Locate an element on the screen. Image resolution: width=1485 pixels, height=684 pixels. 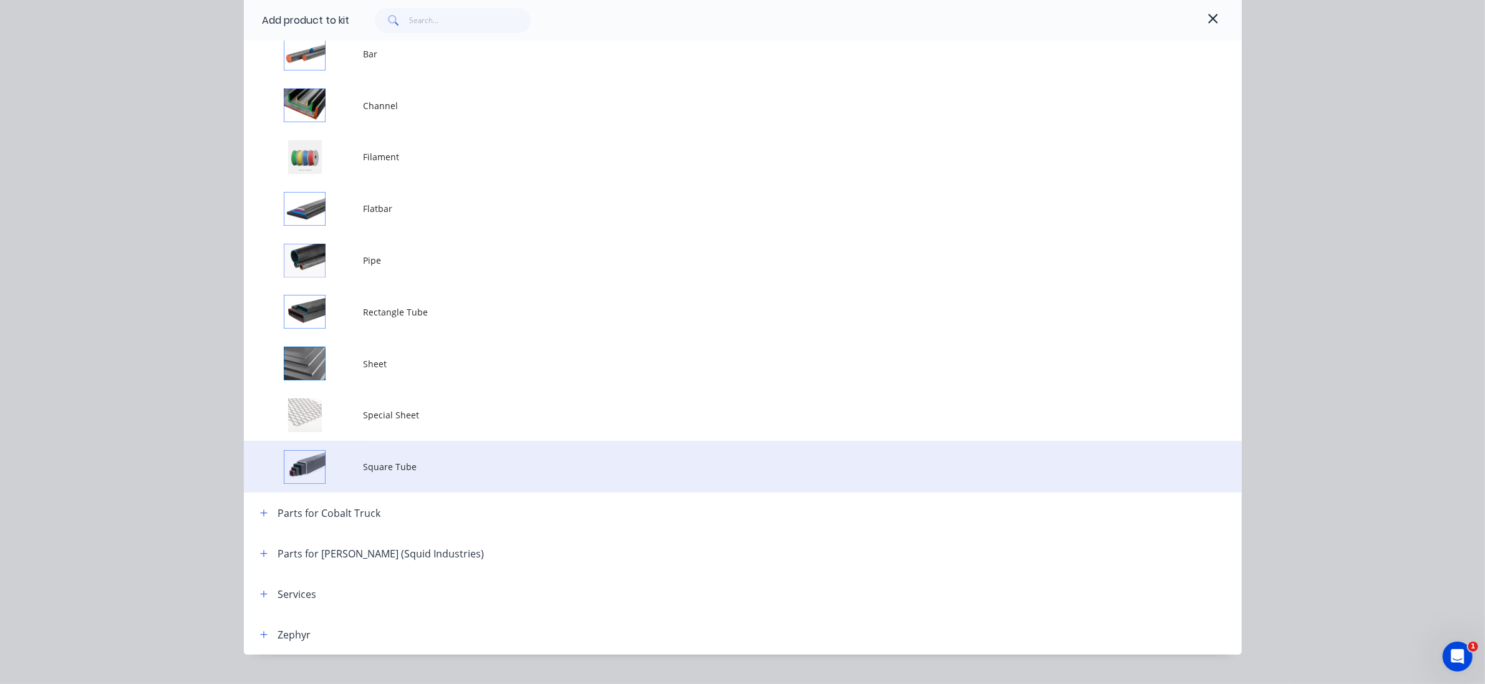
span: Flatbar is located at coordinates (715, 208).